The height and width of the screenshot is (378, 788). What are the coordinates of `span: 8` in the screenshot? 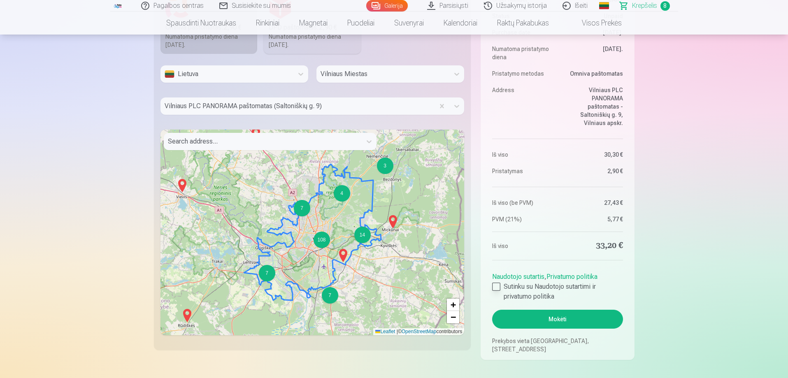 It's located at (665, 6).